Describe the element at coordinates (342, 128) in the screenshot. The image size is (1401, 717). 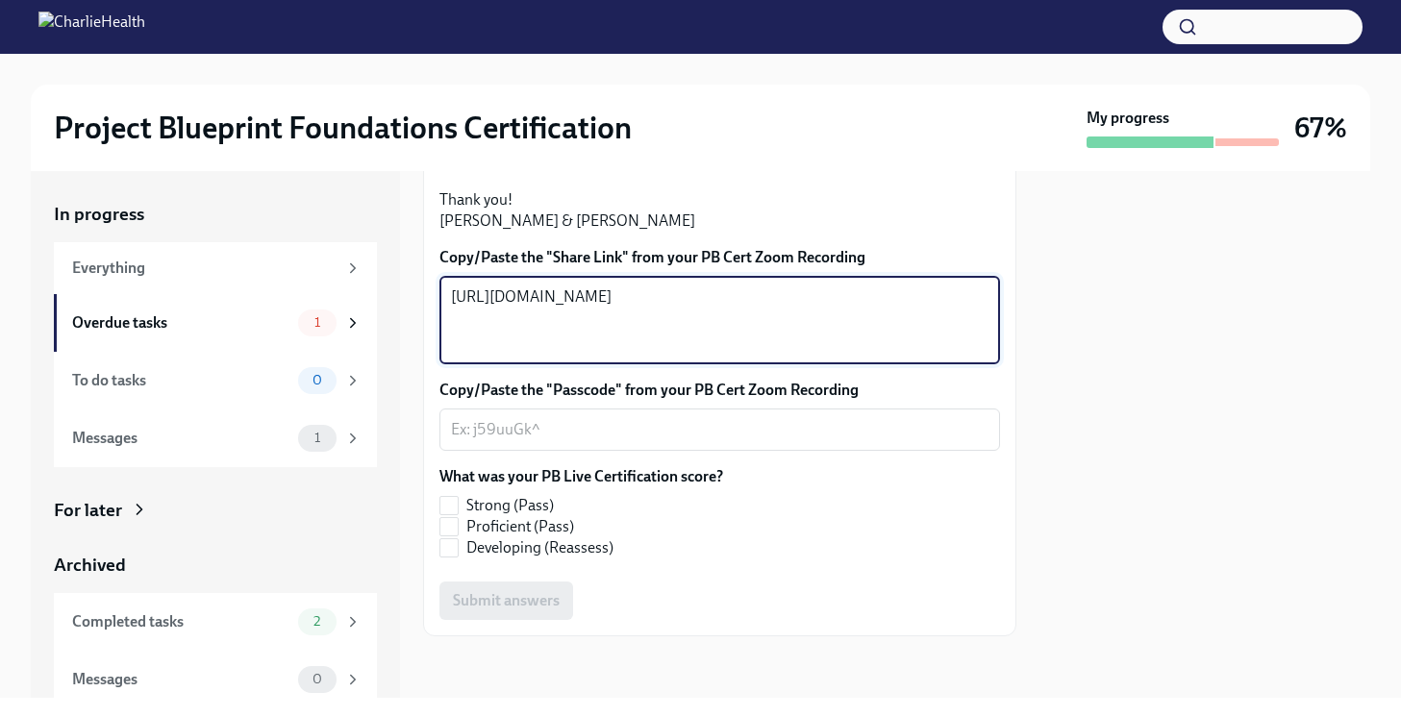
I see `h2: Project Blueprint Foundations Certification` at that location.